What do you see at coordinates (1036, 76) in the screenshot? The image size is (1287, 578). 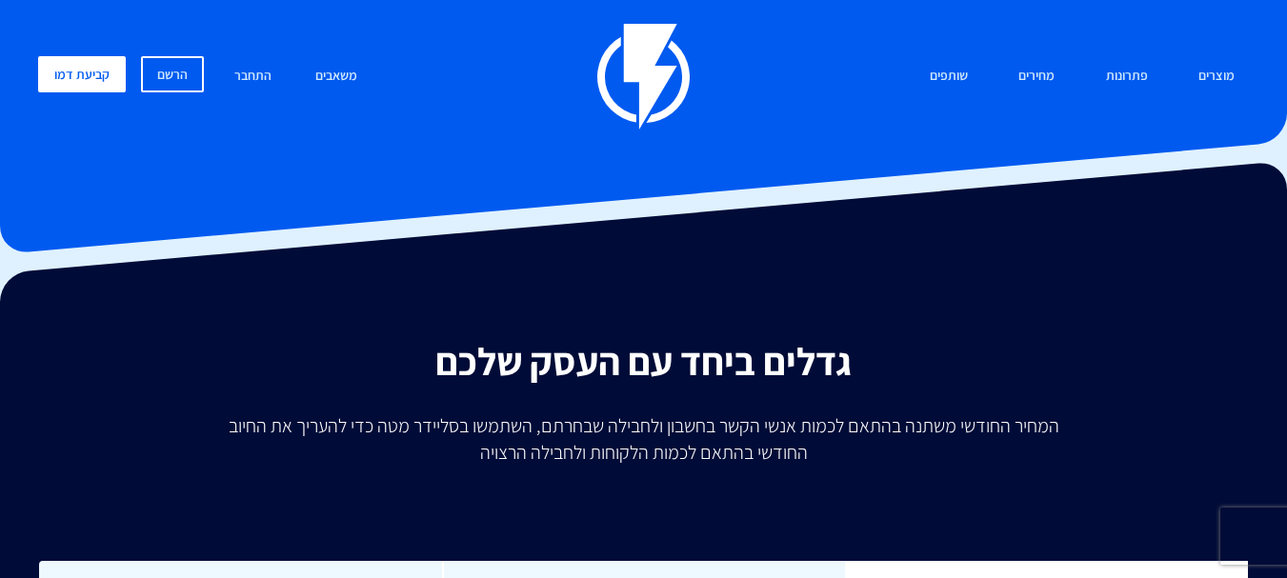 I see `a: מחירים` at bounding box center [1036, 76].